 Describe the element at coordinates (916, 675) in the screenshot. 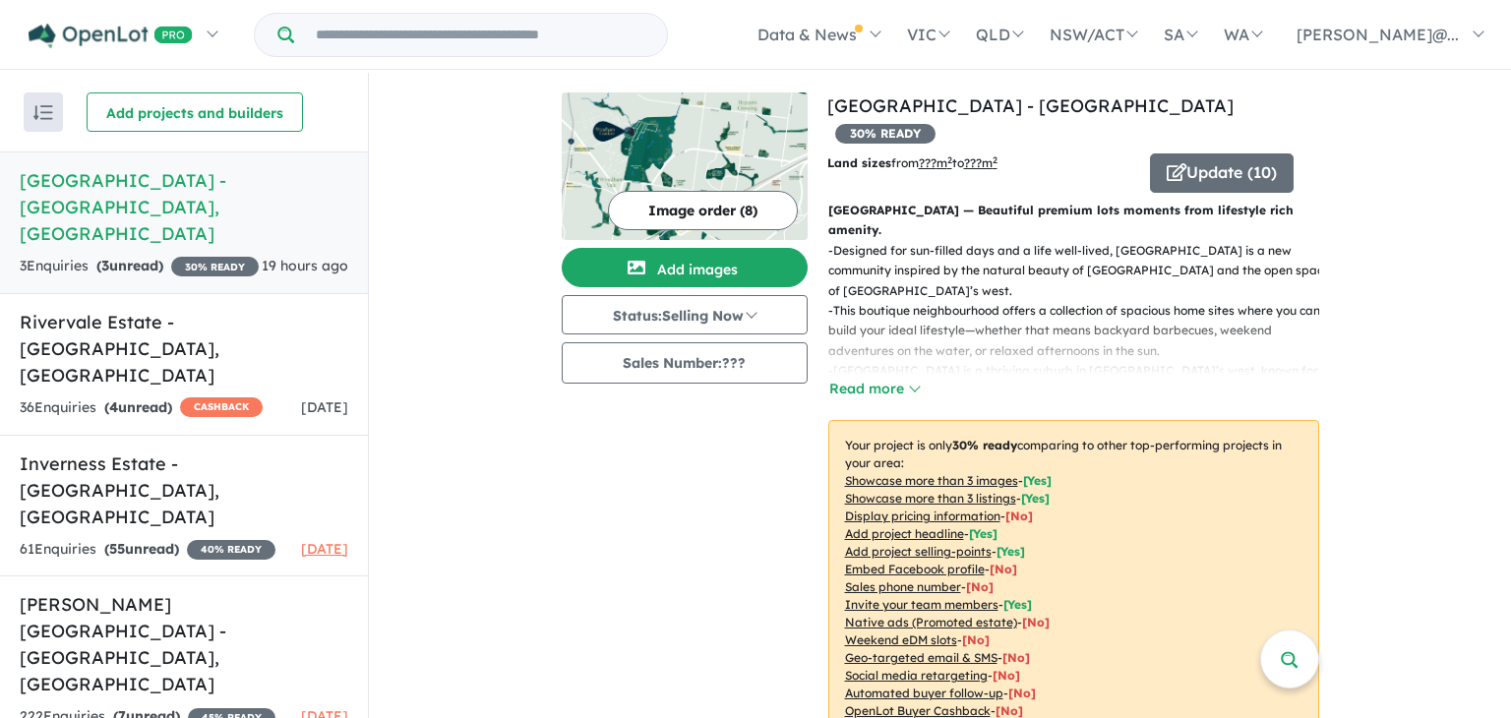

I see `u: Social media retargeting` at that location.